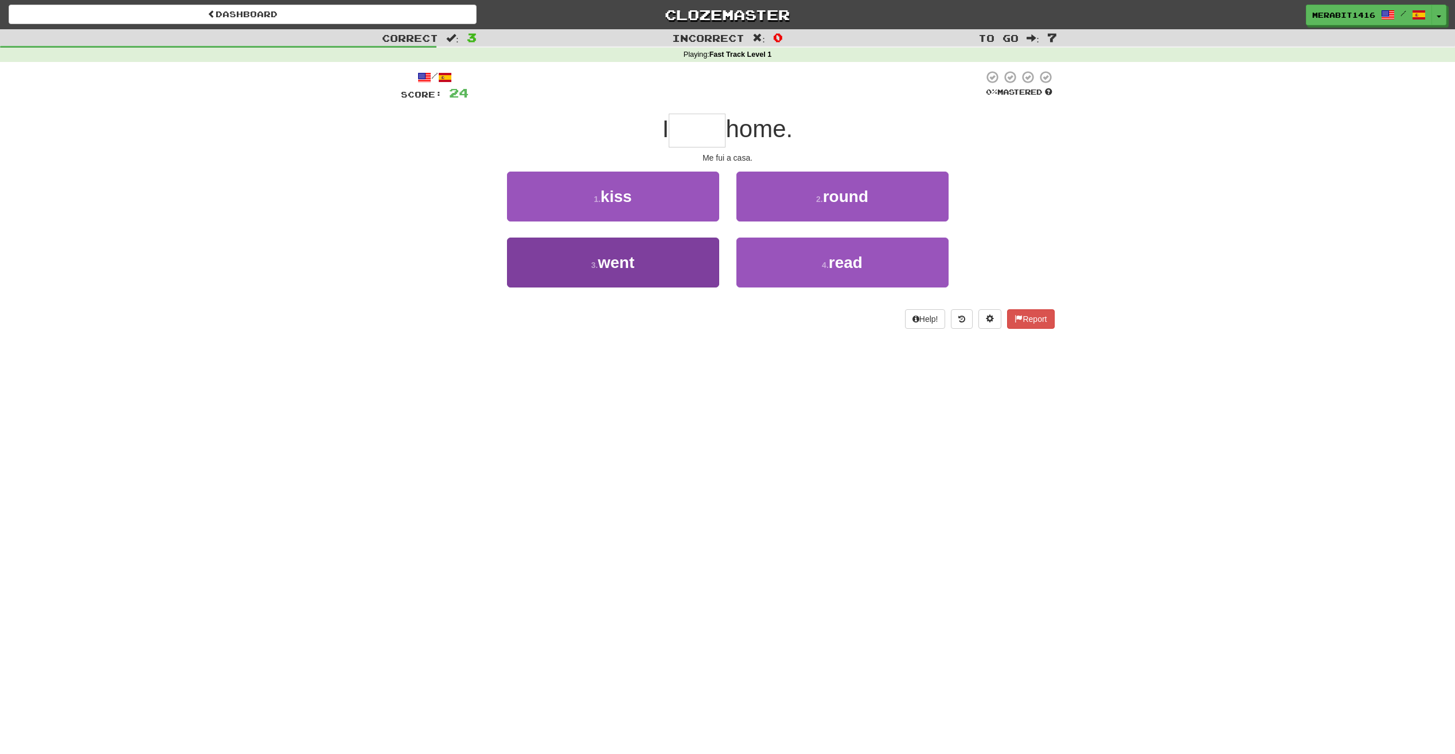 This screenshot has width=1455, height=754. Describe the element at coordinates (472, 37) in the screenshot. I see `span: 3` at that location.